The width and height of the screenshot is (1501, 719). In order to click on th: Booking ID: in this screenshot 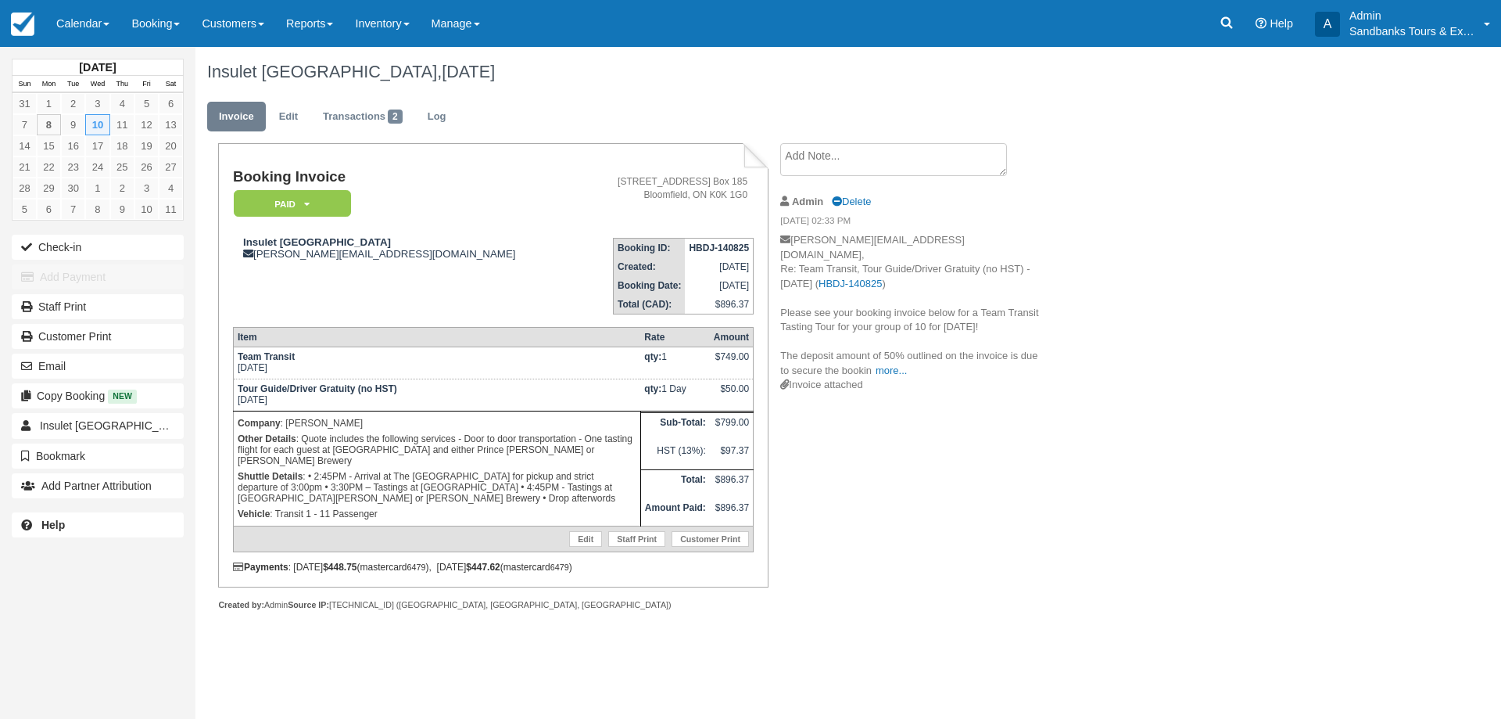, I will do `click(650, 248)`.